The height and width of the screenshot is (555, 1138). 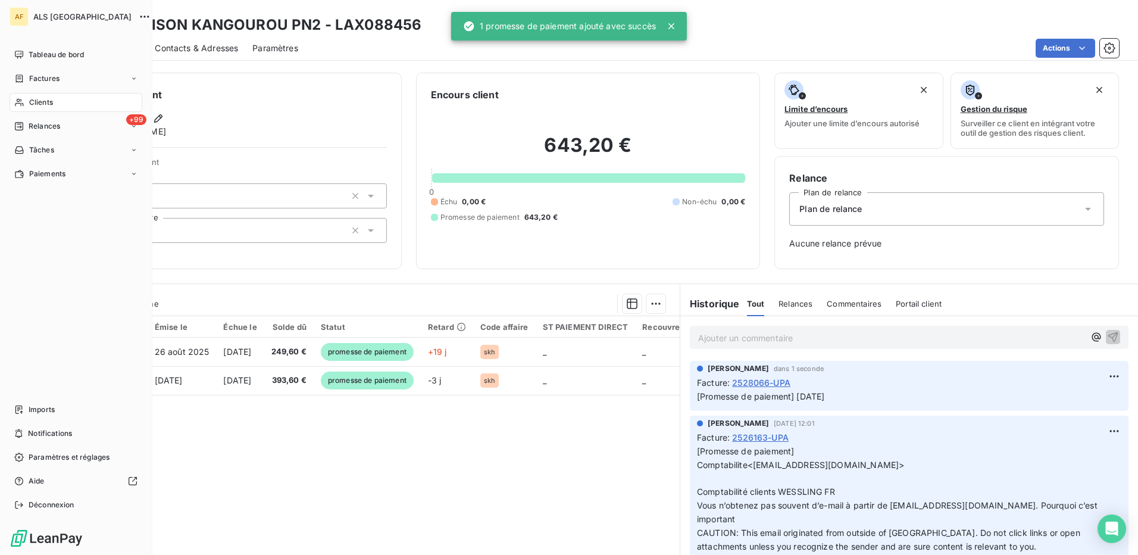 What do you see at coordinates (756, 303) in the screenshot?
I see `span: Tout` at bounding box center [756, 303].